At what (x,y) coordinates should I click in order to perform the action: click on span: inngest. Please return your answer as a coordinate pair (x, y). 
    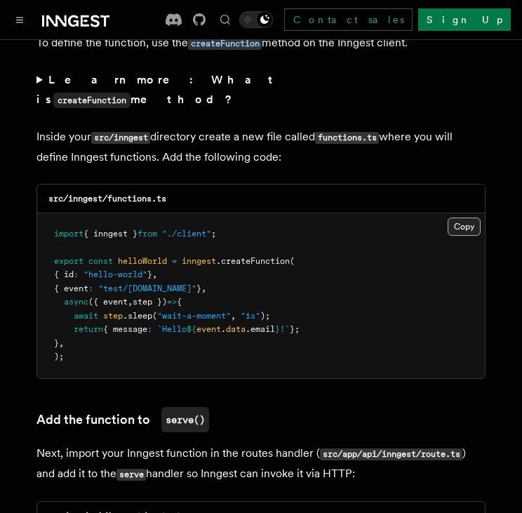
    Looking at the image, I should click on (198, 261).